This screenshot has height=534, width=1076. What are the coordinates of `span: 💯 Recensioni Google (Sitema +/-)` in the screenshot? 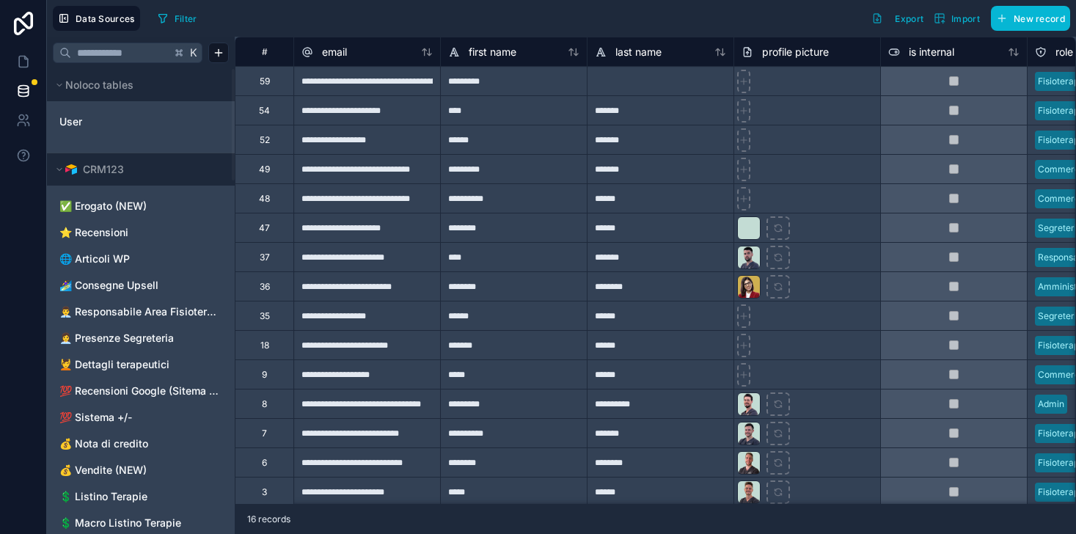 It's located at (139, 391).